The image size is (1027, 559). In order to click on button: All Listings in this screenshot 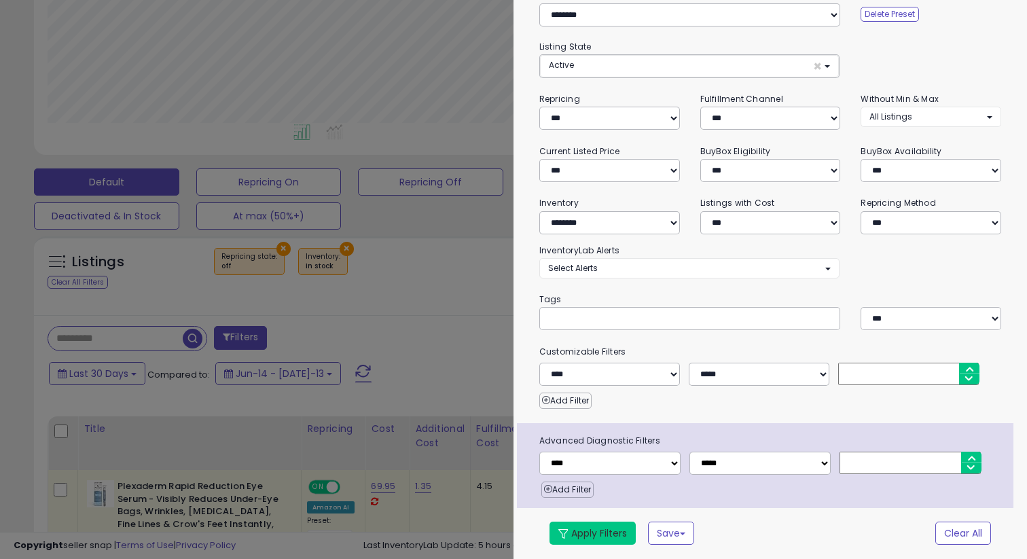, I will do `click(931, 116)`.